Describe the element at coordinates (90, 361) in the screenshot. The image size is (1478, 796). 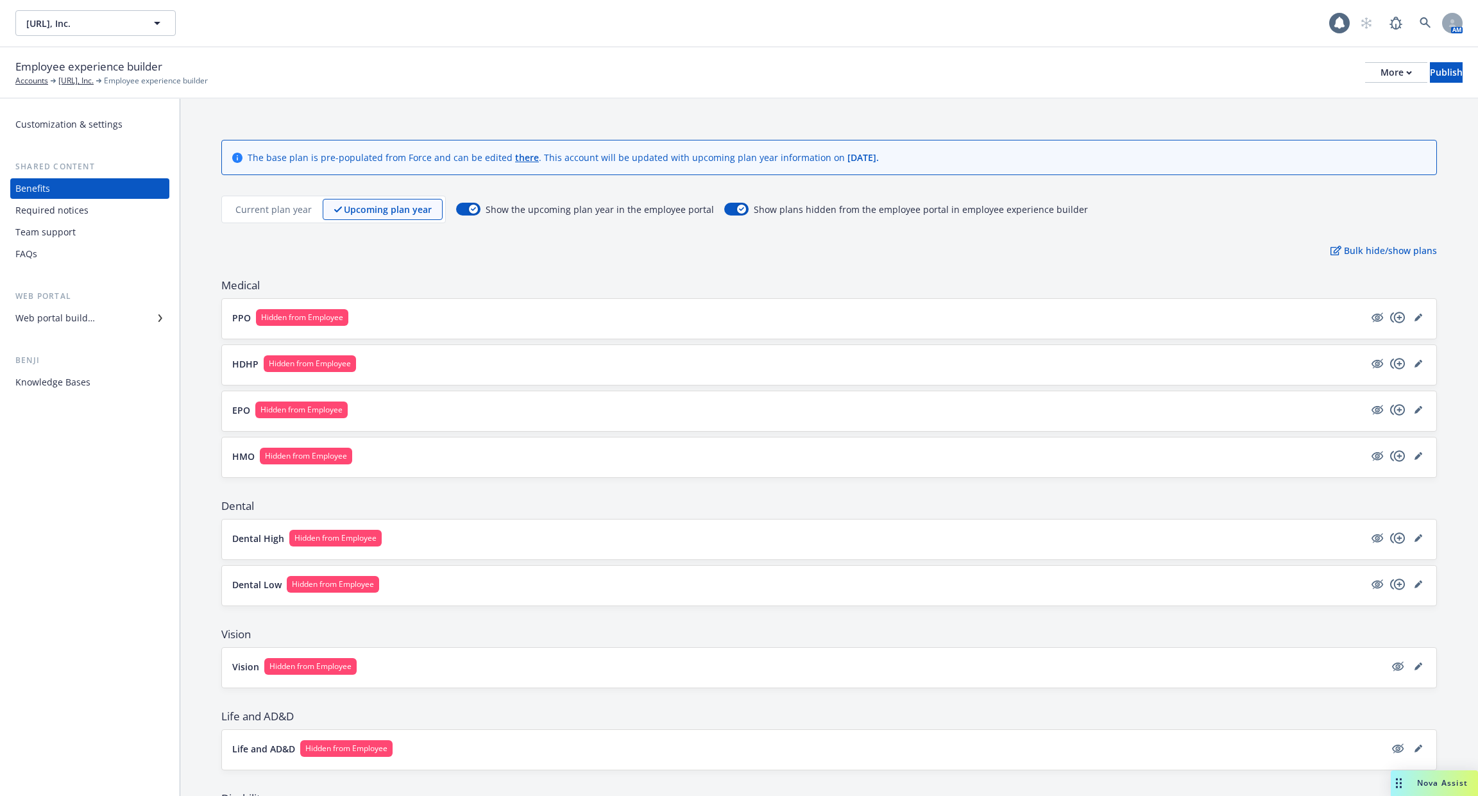
I see `div: Benji` at that location.